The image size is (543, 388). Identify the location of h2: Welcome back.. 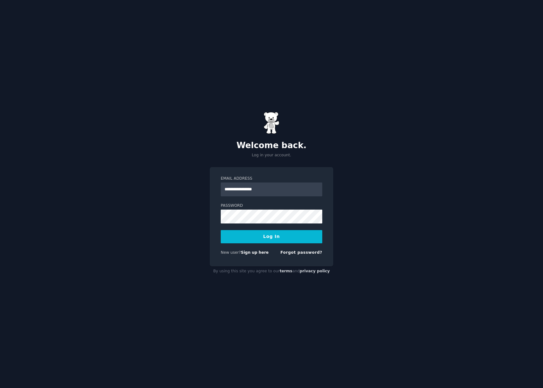
(272, 146).